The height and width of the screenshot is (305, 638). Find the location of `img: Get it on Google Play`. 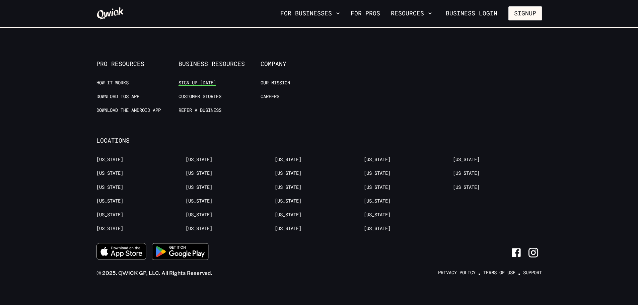

img: Get it on Google Play is located at coordinates (180, 252).